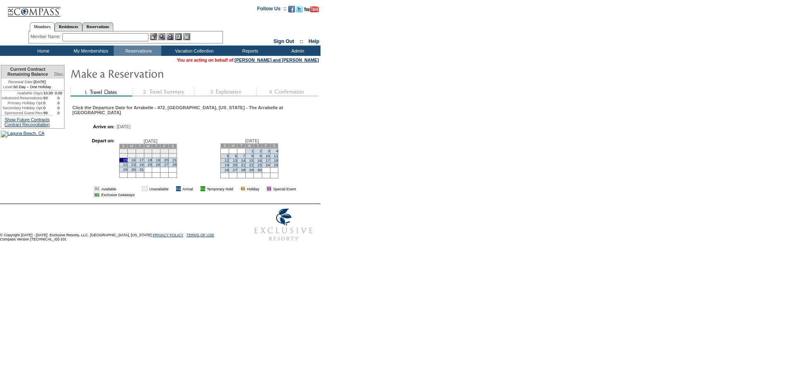  Describe the element at coordinates (284, 189) in the screenshot. I see `td: Special Event` at that location.